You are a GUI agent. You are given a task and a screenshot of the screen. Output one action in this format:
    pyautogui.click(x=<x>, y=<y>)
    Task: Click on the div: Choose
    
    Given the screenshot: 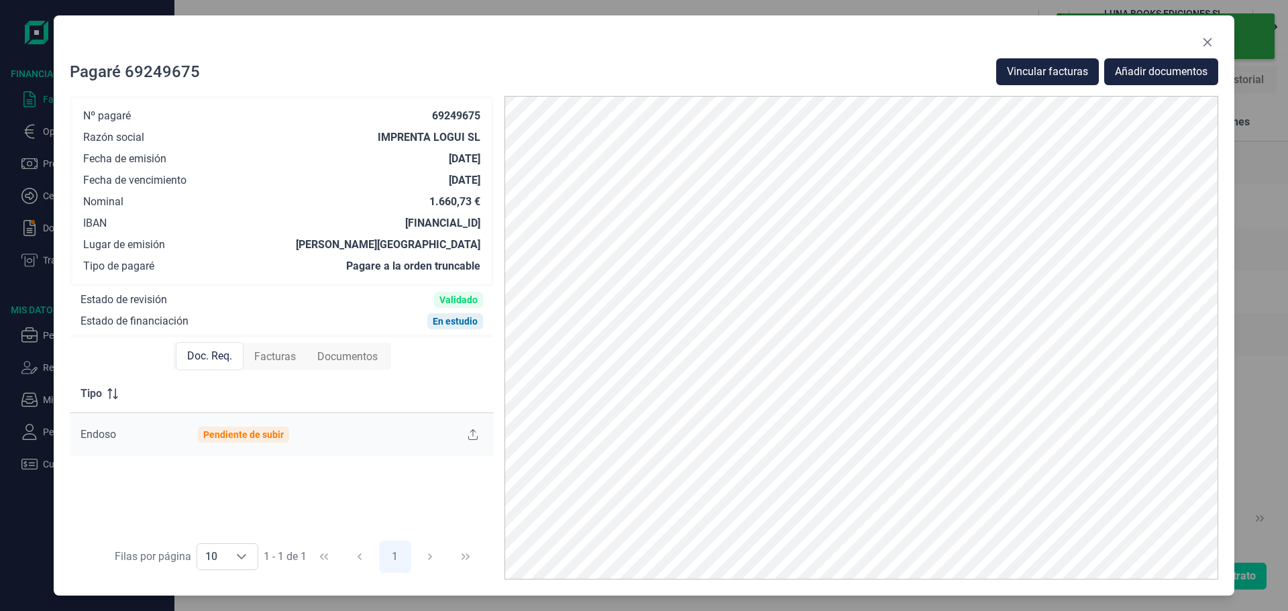 What is the action you would take?
    pyautogui.click(x=242, y=557)
    